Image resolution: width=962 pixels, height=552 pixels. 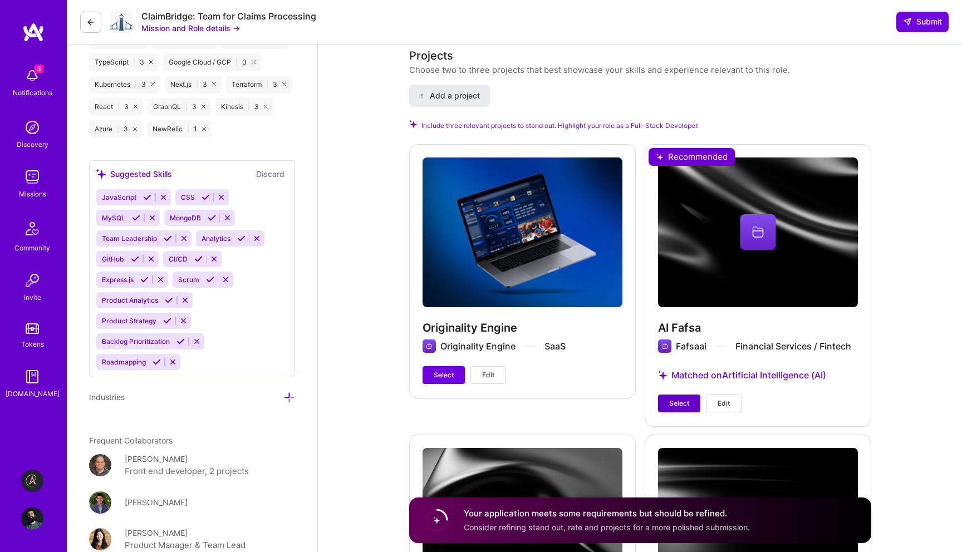 What do you see at coordinates (923, 22) in the screenshot?
I see `span: Submit` at bounding box center [923, 22].